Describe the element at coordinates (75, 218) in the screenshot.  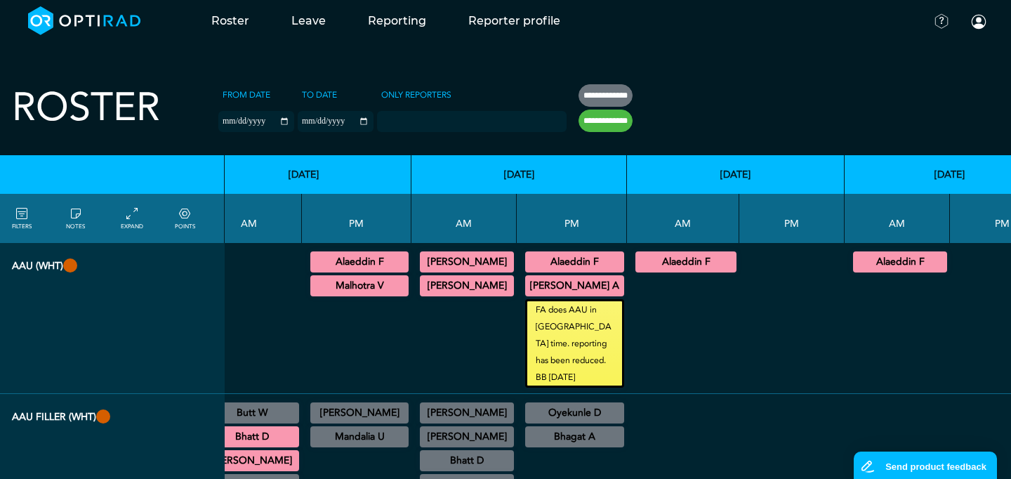
I see `a: show/hide notes` at that location.